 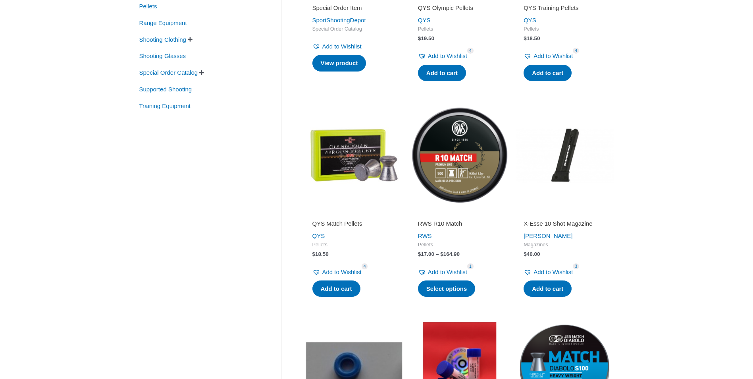 What do you see at coordinates (426, 254) in the screenshot?
I see `bdi: 17.00` at bounding box center [426, 254].